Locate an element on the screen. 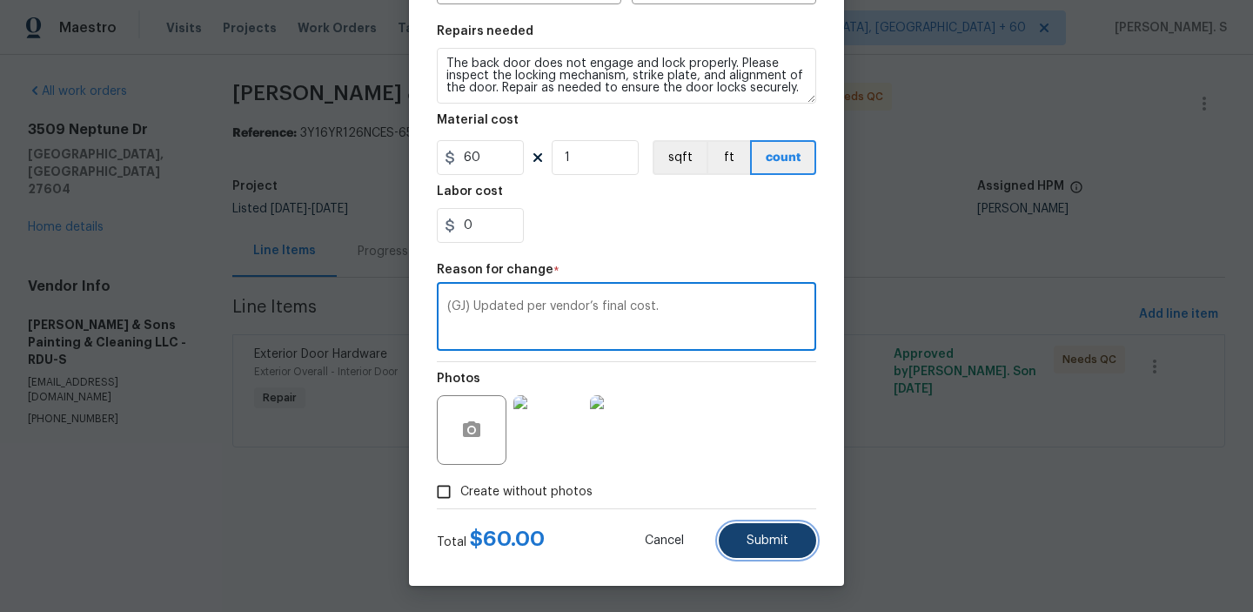 The width and height of the screenshot is (1253, 612). textarea: (GJ) Updated per vendor’s final cost. is located at coordinates (627, 319).